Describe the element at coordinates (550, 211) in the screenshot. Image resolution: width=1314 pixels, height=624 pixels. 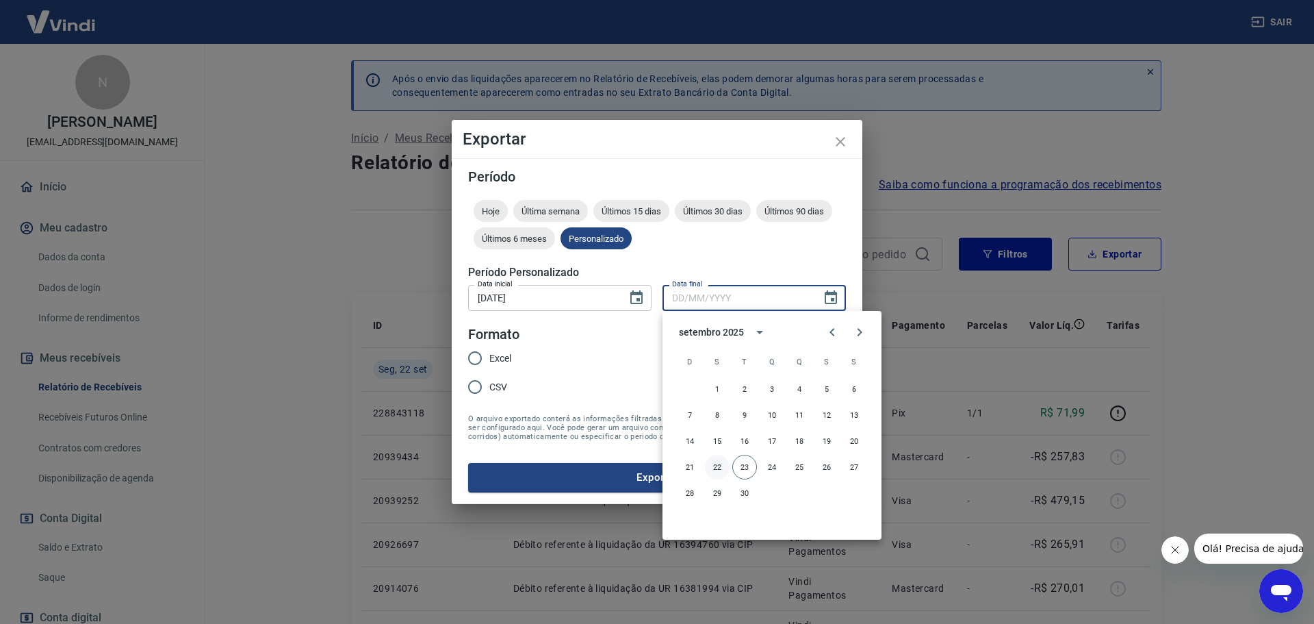
I see `span: Última semana` at that location.